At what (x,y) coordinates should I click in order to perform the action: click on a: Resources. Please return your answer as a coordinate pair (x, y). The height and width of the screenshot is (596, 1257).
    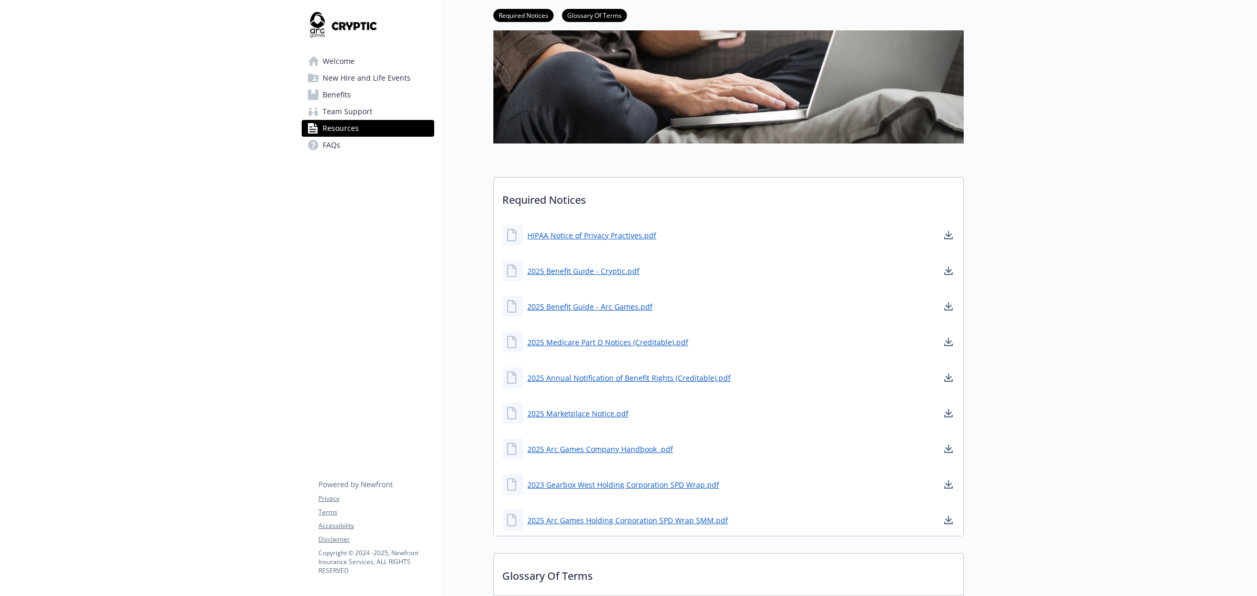
    Looking at the image, I should click on (368, 128).